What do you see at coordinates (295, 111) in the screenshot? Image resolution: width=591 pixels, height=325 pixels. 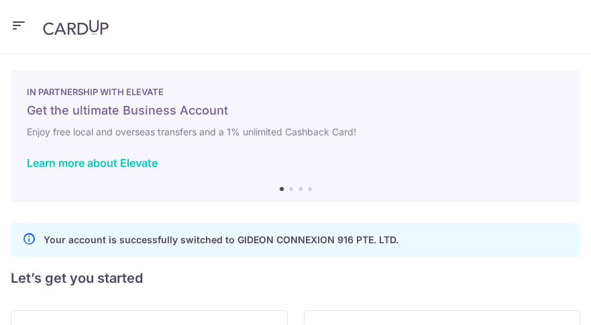 I see `h5: Get the ultimate Business Account` at bounding box center [295, 111].